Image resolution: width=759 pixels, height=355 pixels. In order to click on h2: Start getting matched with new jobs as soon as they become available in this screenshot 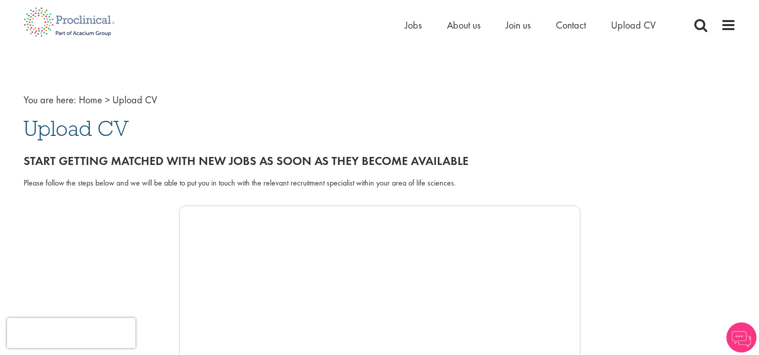, I will do `click(380, 161)`.